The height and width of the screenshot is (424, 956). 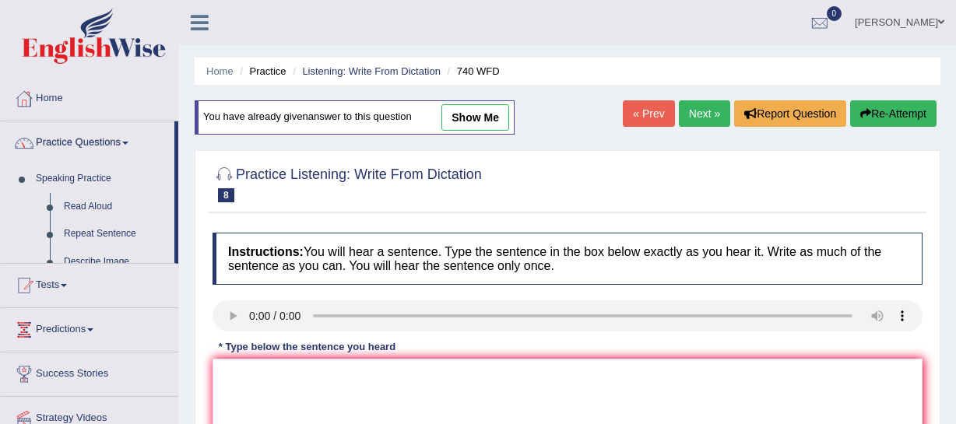 What do you see at coordinates (115, 207) in the screenshot?
I see `a: Read Aloud` at bounding box center [115, 207].